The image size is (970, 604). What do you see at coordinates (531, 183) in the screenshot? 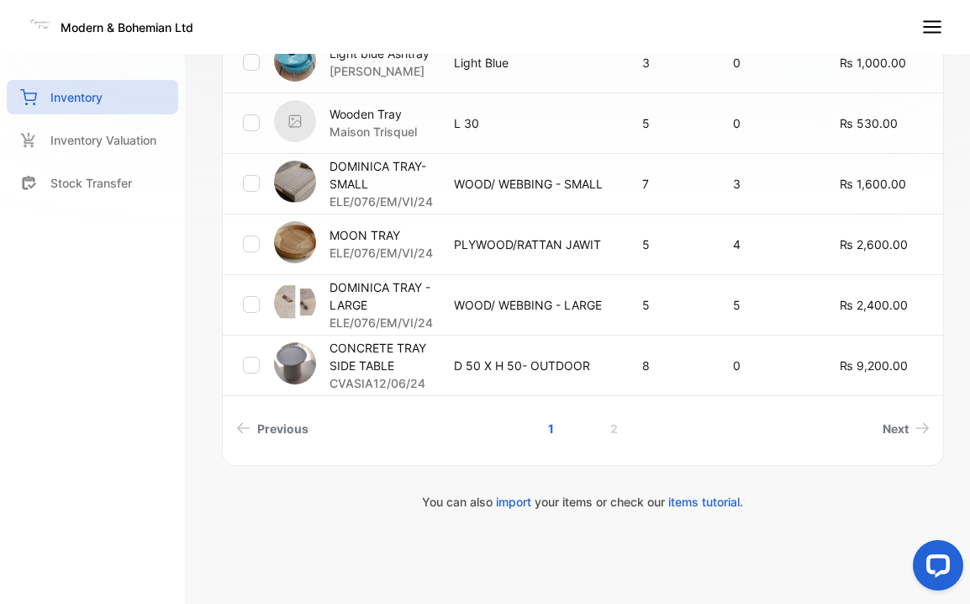
I see `p: WOOD/ WEBBING - SMALL` at bounding box center [531, 183].